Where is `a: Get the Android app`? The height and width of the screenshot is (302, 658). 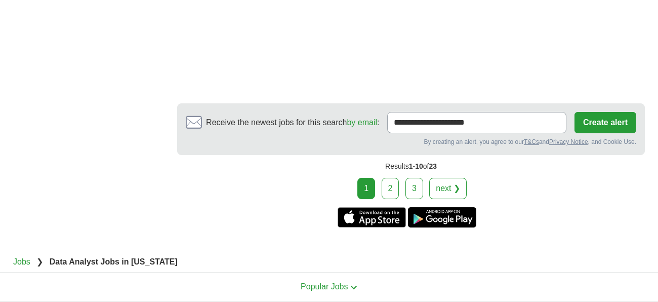 a: Get the Android app is located at coordinates (442, 217).